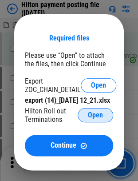  Describe the element at coordinates (69, 145) in the screenshot. I see `button: ContinueContinue` at that location.